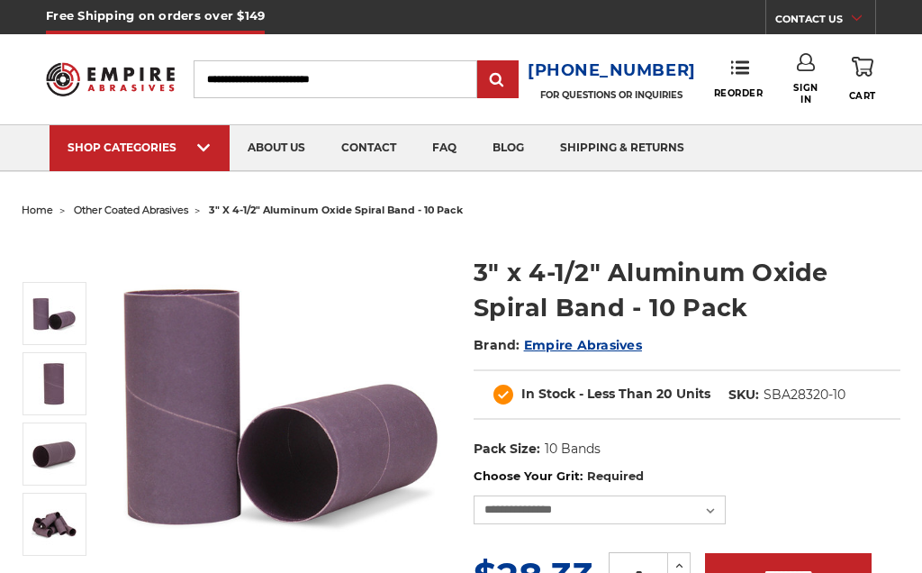 The image size is (922, 573). What do you see at coordinates (37, 210) in the screenshot?
I see `a: home` at bounding box center [37, 210].